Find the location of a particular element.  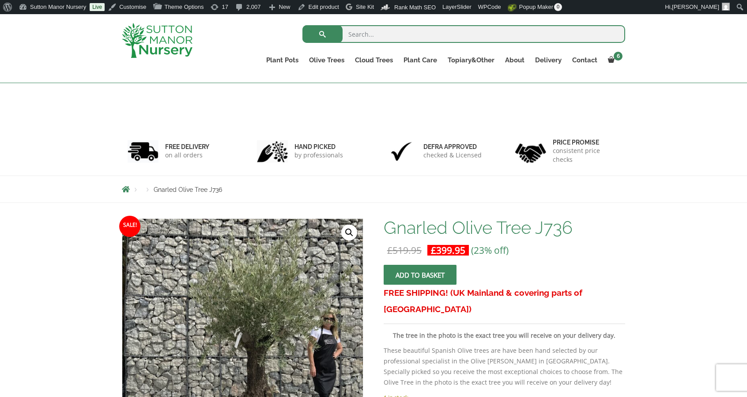

nav: Breadcrumbs is located at coordinates (374, 189).